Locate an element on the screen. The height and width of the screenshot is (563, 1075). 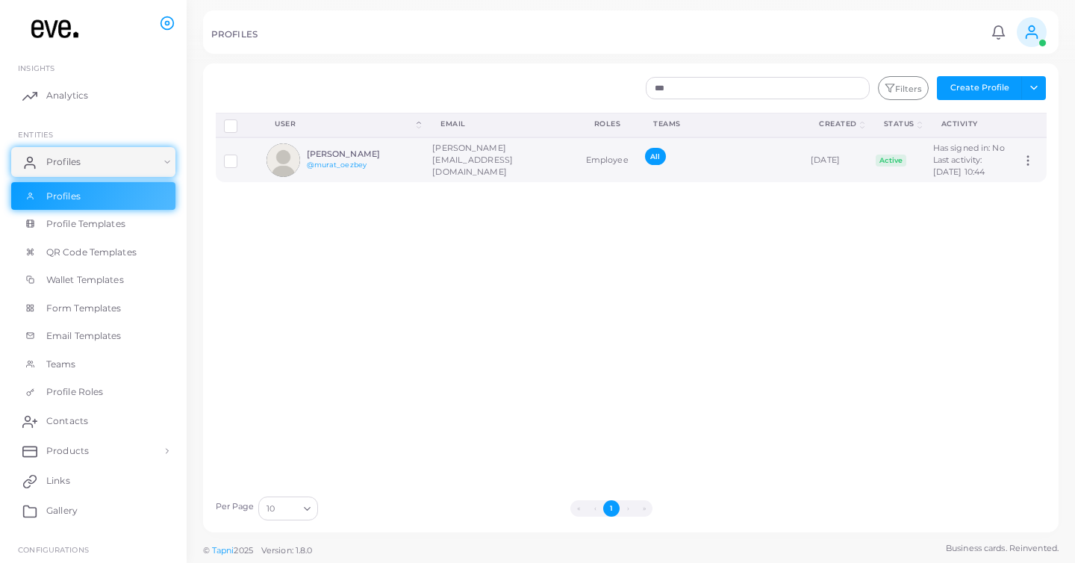
span: Products is located at coordinates (67, 451).